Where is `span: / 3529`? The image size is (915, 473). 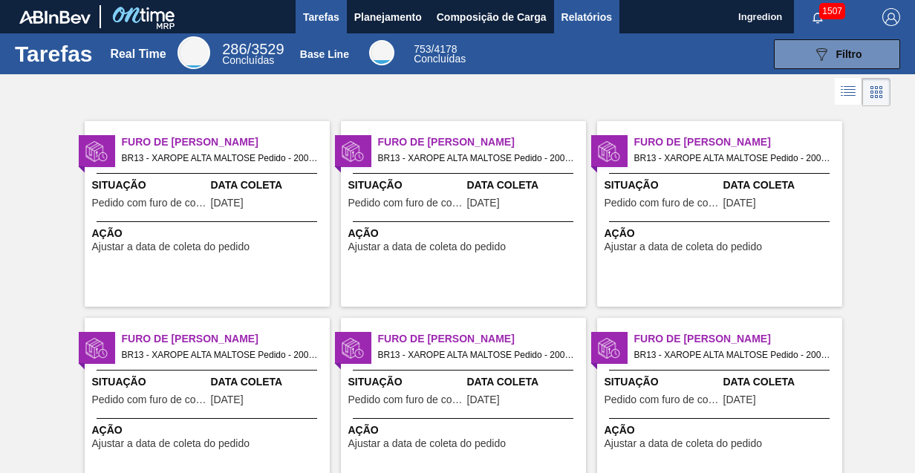
span: / 3529 is located at coordinates (252, 49).